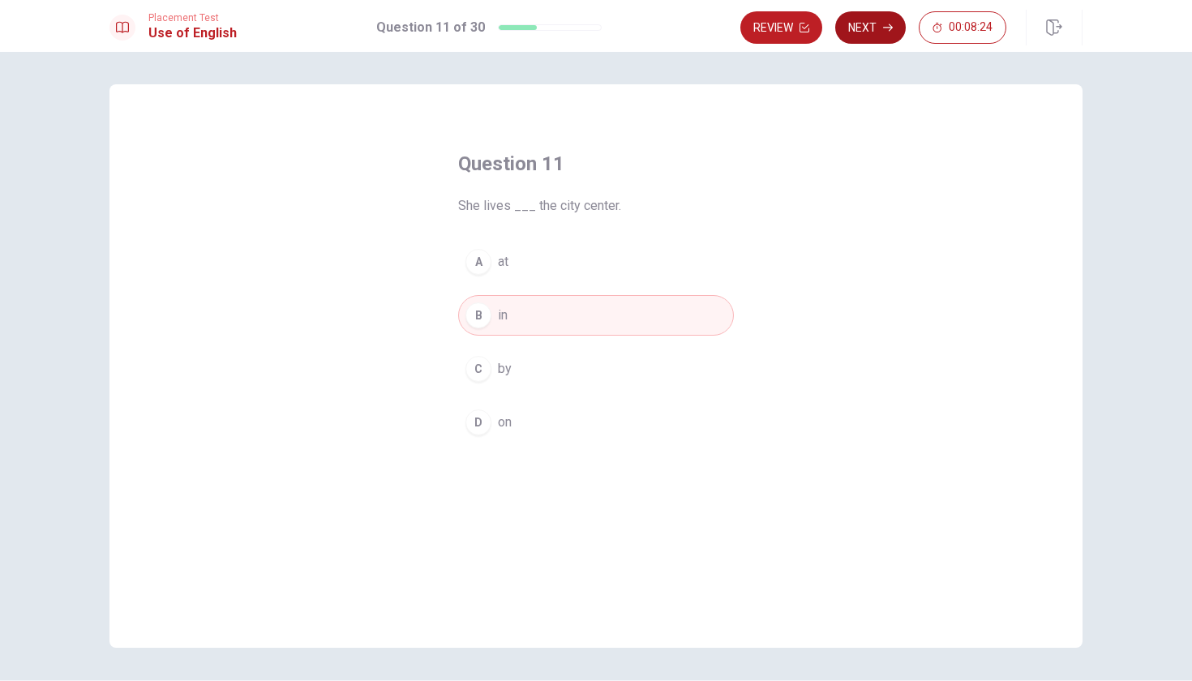 This screenshot has width=1192, height=681. Describe the element at coordinates (430, 28) in the screenshot. I see `h1: Question 11 of 30` at that location.